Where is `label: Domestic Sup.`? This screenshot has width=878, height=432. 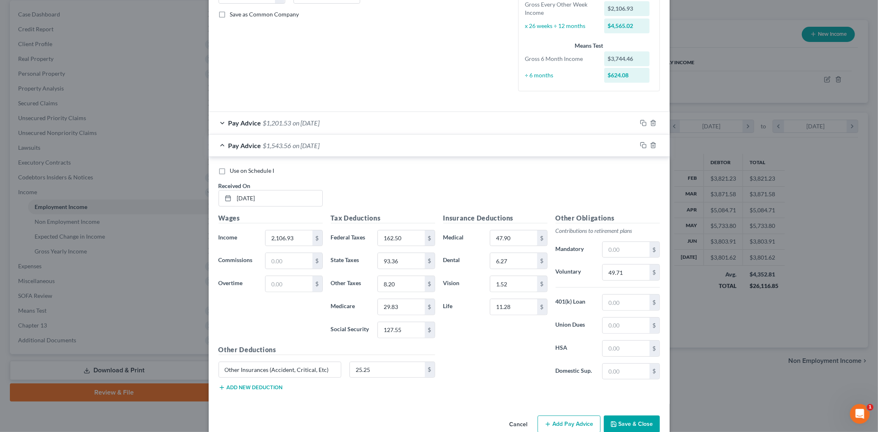
label: Domestic Sup. is located at coordinates (575, 372).